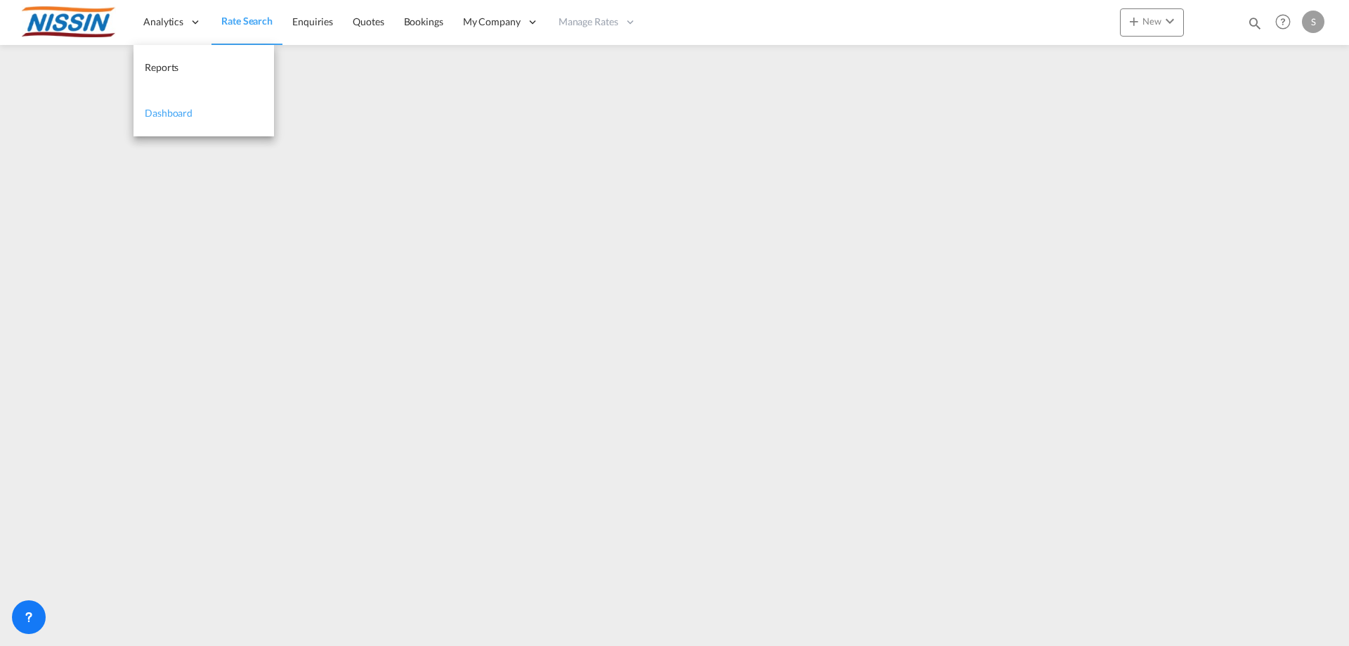  I want to click on a: Dashboard, so click(204, 113).